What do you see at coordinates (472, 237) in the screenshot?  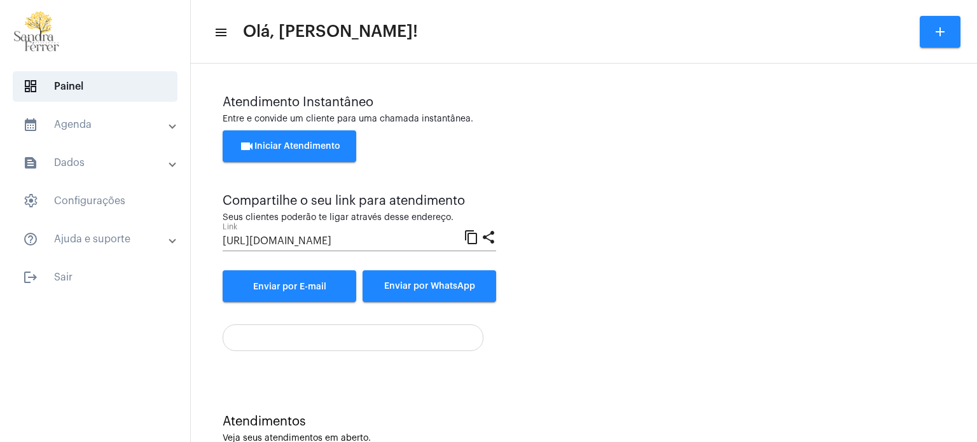 I see `mat-icon: content_copy` at bounding box center [472, 237].